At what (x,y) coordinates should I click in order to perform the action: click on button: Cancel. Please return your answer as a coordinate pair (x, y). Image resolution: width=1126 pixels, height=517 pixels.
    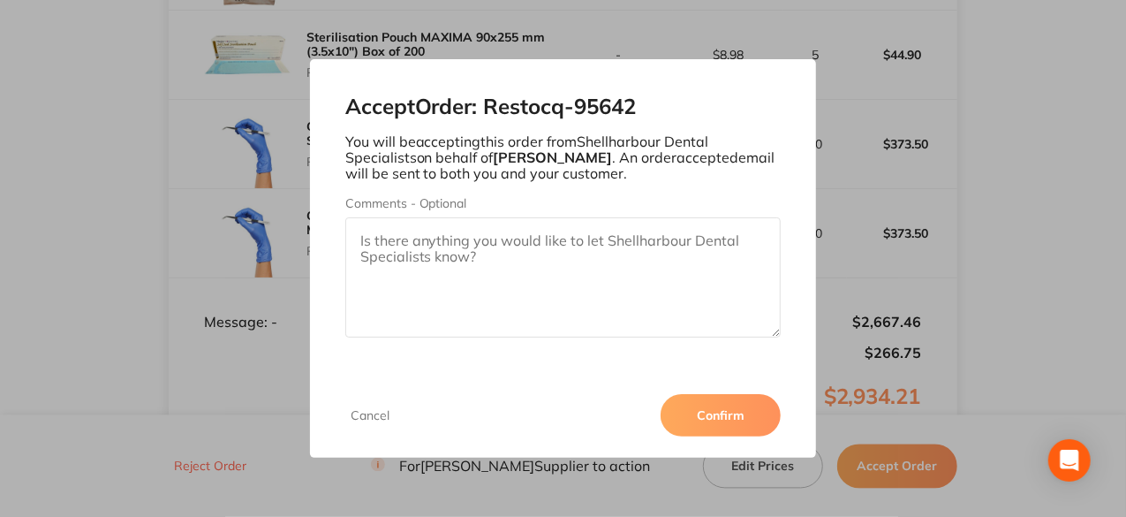
    Looking at the image, I should click on (370, 415).